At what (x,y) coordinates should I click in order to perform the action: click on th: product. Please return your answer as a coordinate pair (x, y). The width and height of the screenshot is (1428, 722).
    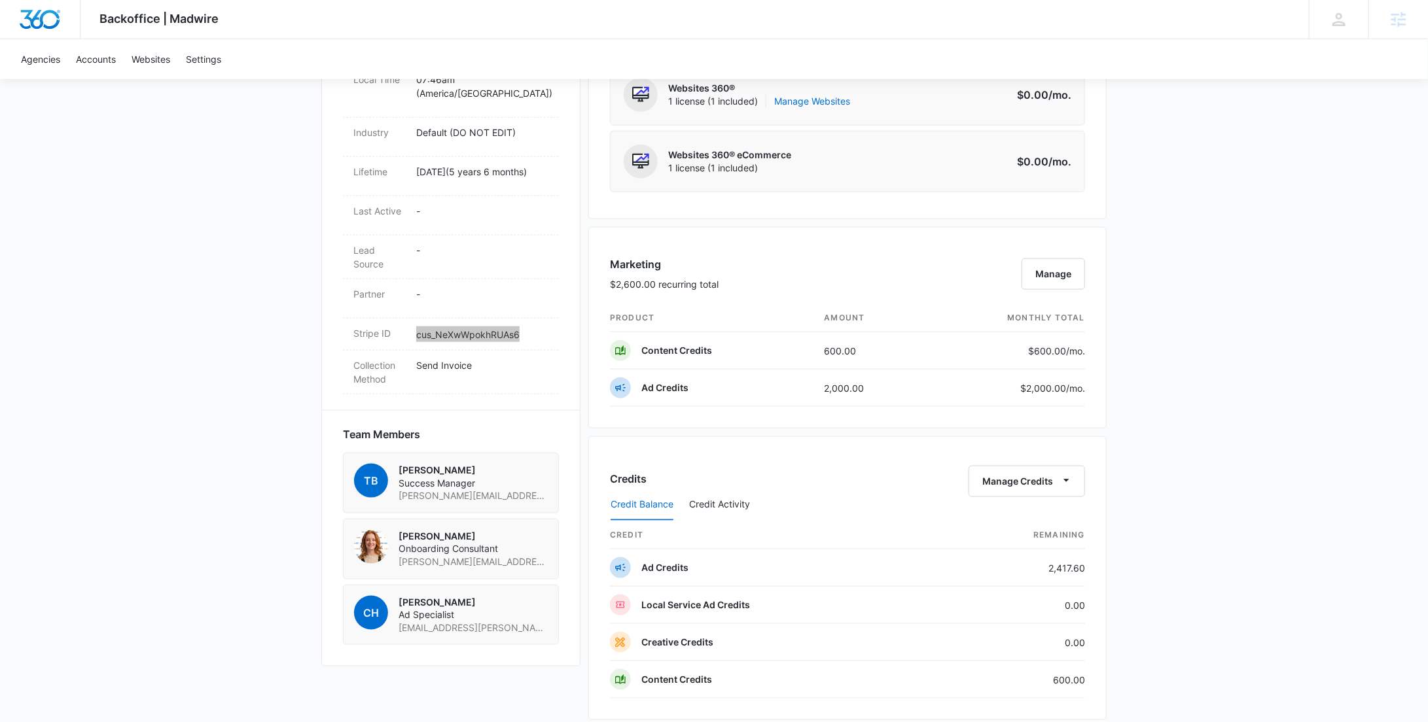
    Looking at the image, I should click on (712, 318).